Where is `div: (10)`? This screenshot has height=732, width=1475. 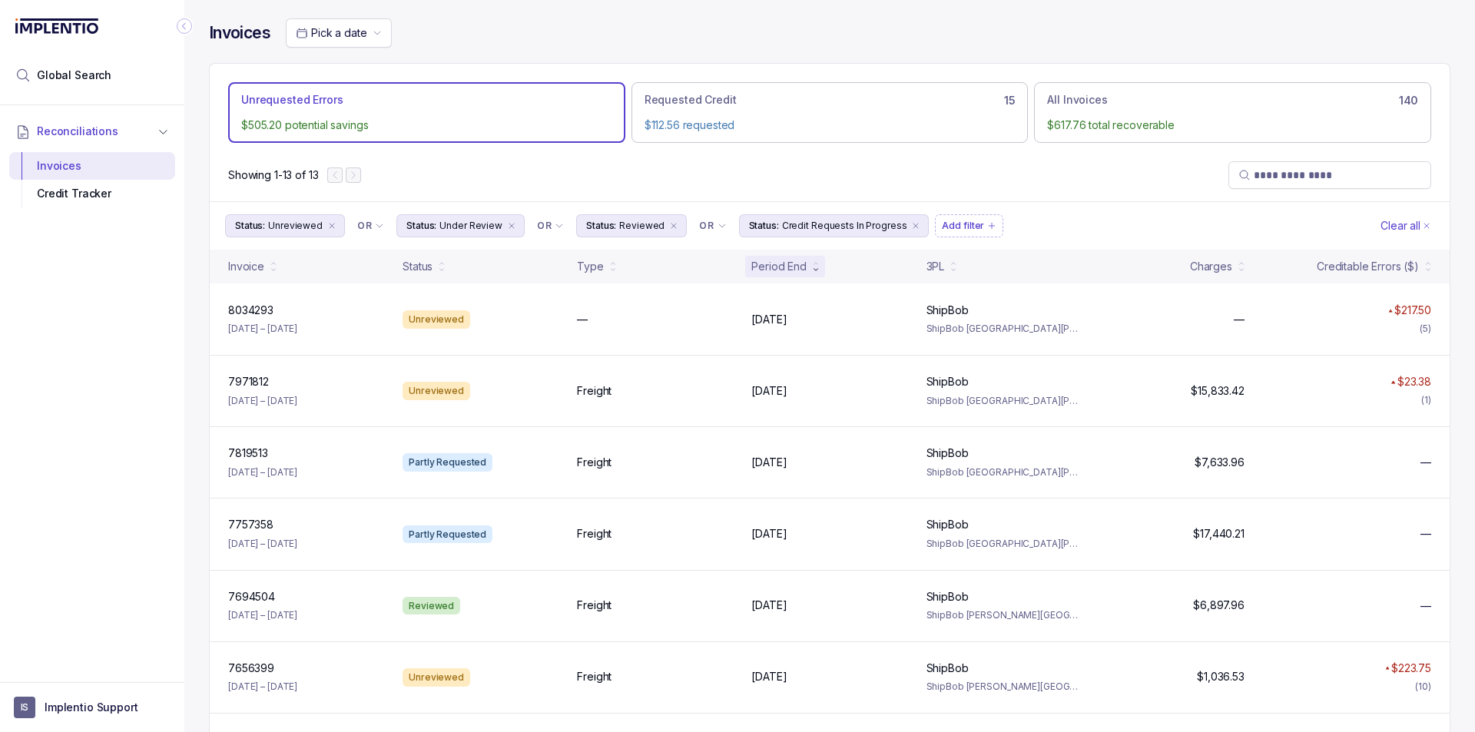
div: (10) is located at coordinates (1423, 687).